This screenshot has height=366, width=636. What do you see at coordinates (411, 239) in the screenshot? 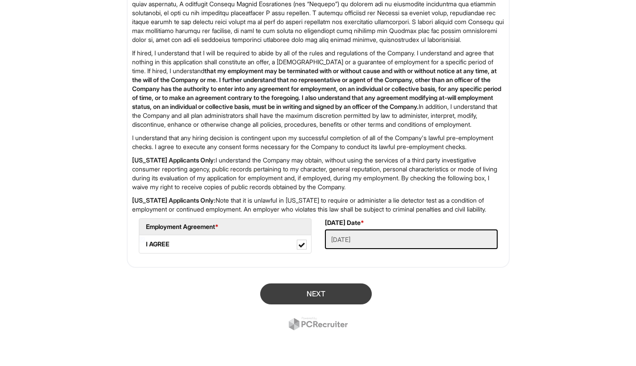
I see `input: Today's Date` at bounding box center [411, 239].